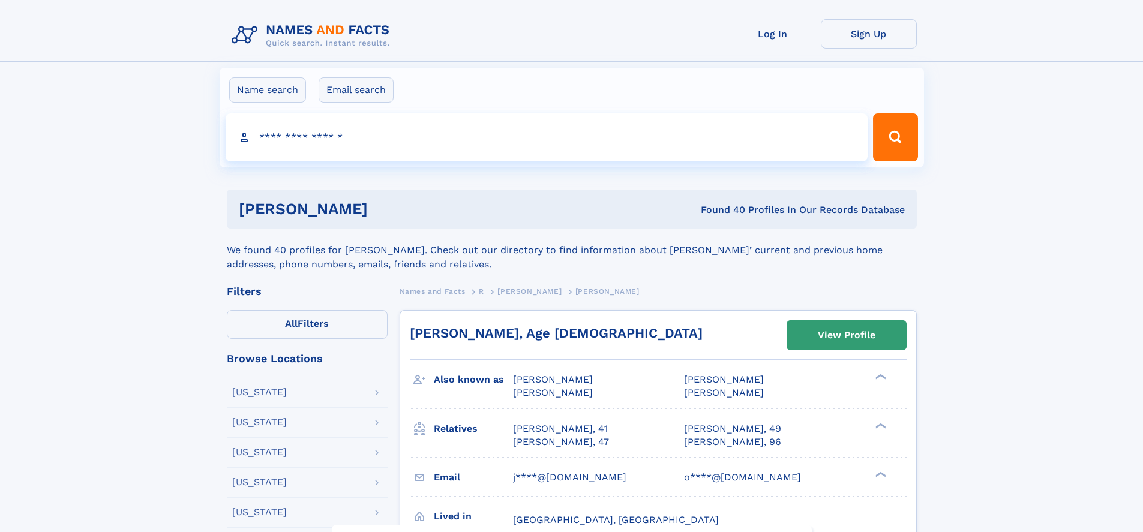 The image size is (1143, 532). What do you see at coordinates (869, 34) in the screenshot?
I see `a: Sign Up` at bounding box center [869, 34].